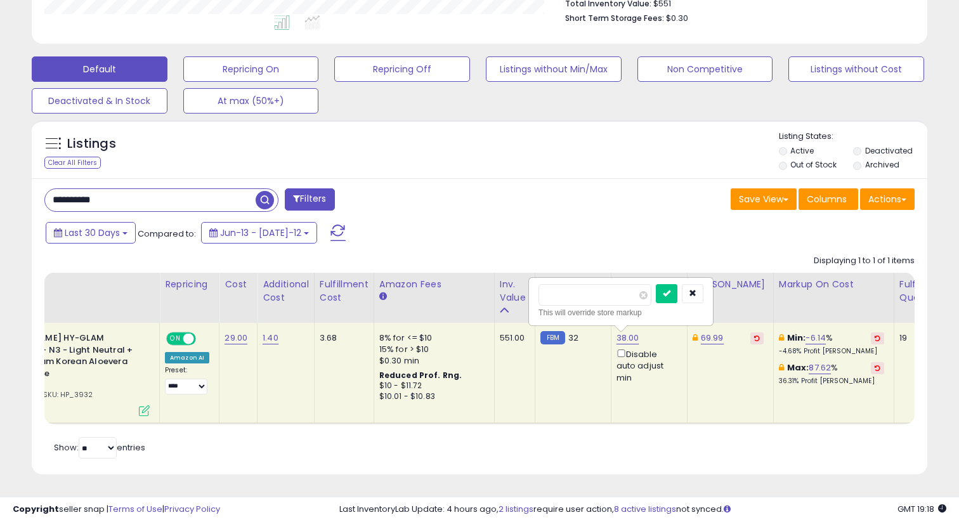 The image size is (959, 522). I want to click on div: This will override store markup, so click(621, 313).